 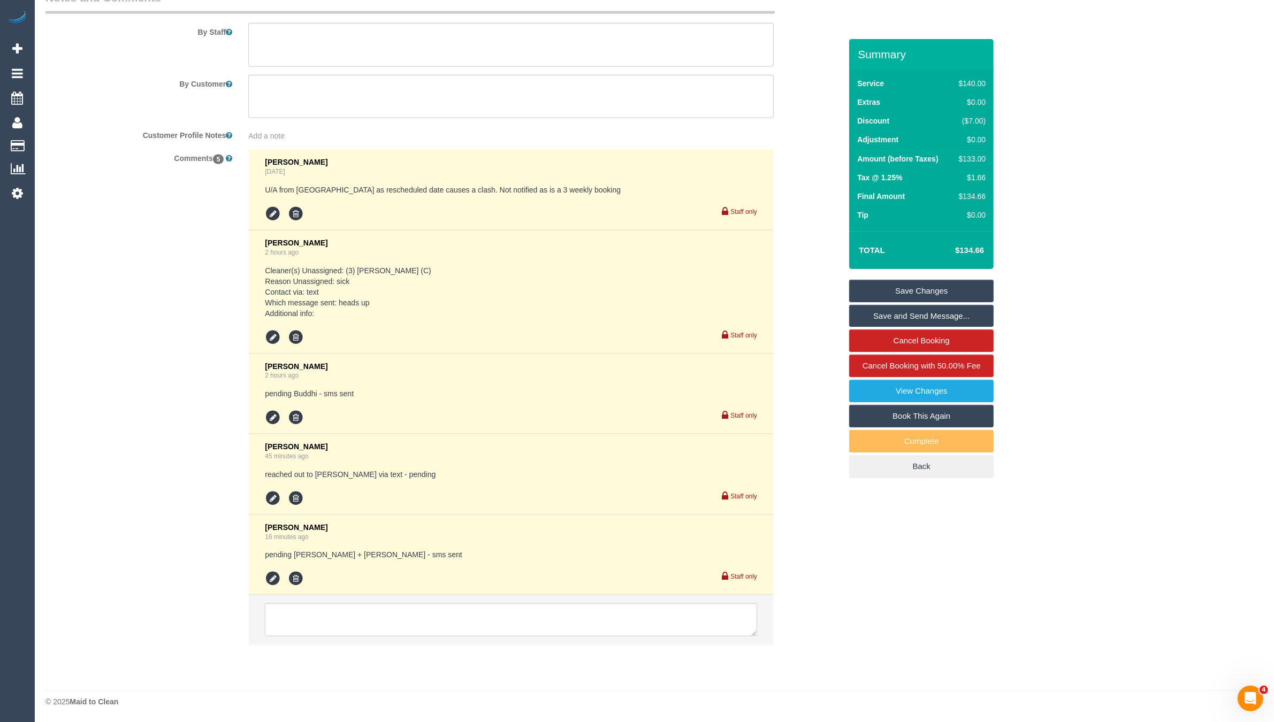 I want to click on label: Discount, so click(x=873, y=121).